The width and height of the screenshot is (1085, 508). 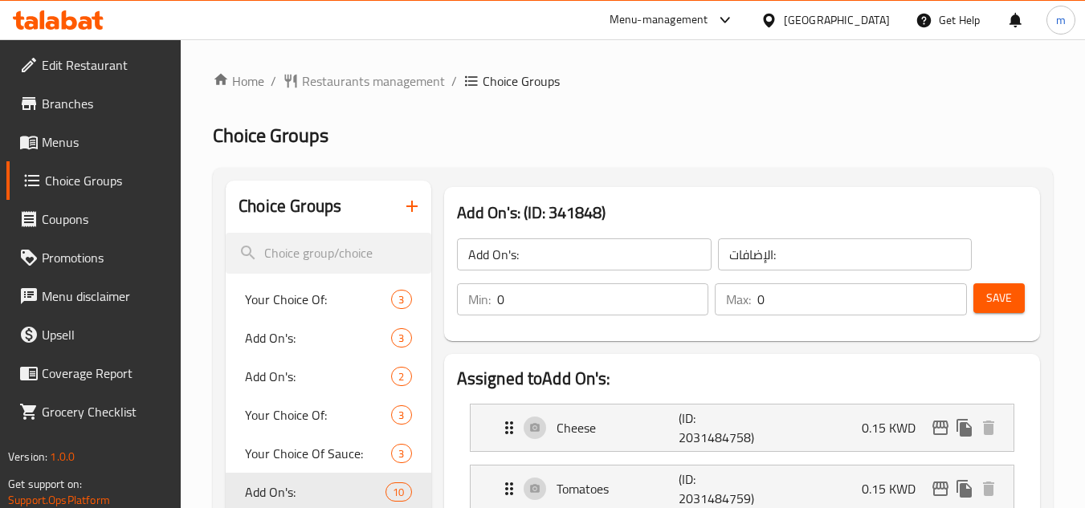 What do you see at coordinates (94, 65) in the screenshot?
I see `a: Edit Restaurant` at bounding box center [94, 65].